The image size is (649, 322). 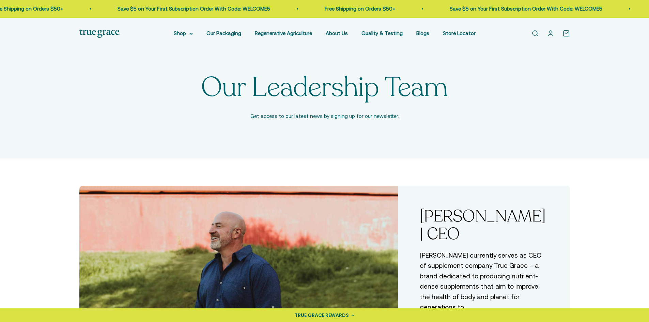 What do you see at coordinates (337, 33) in the screenshot?
I see `a: About Us` at bounding box center [337, 33].